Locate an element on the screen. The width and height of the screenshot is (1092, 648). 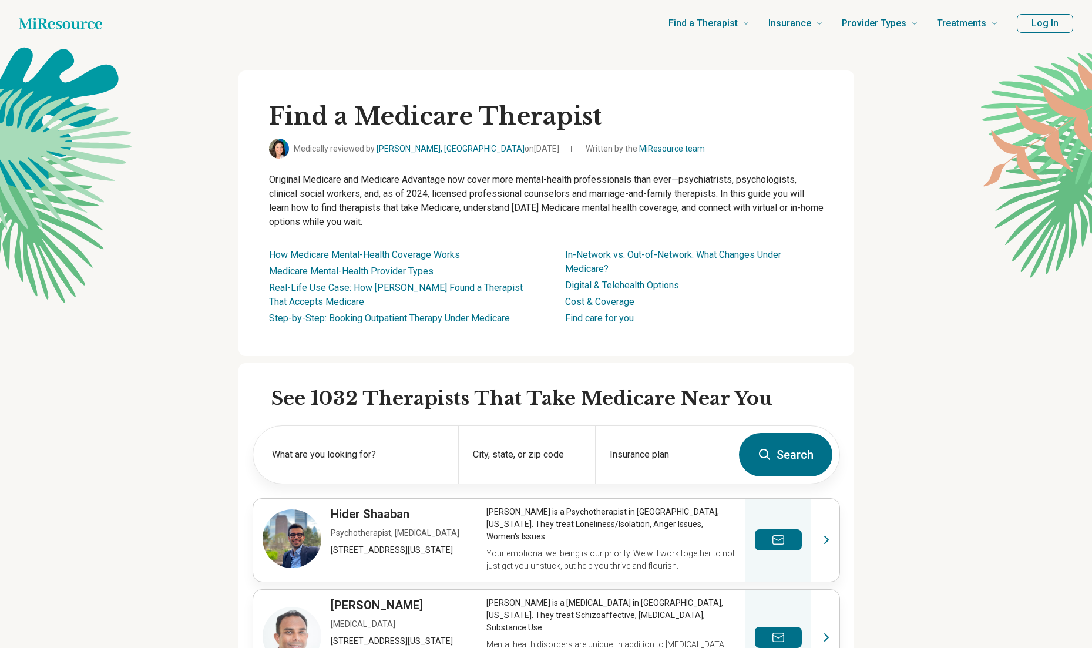
a: Digital & Telehealth Options is located at coordinates (622, 285).